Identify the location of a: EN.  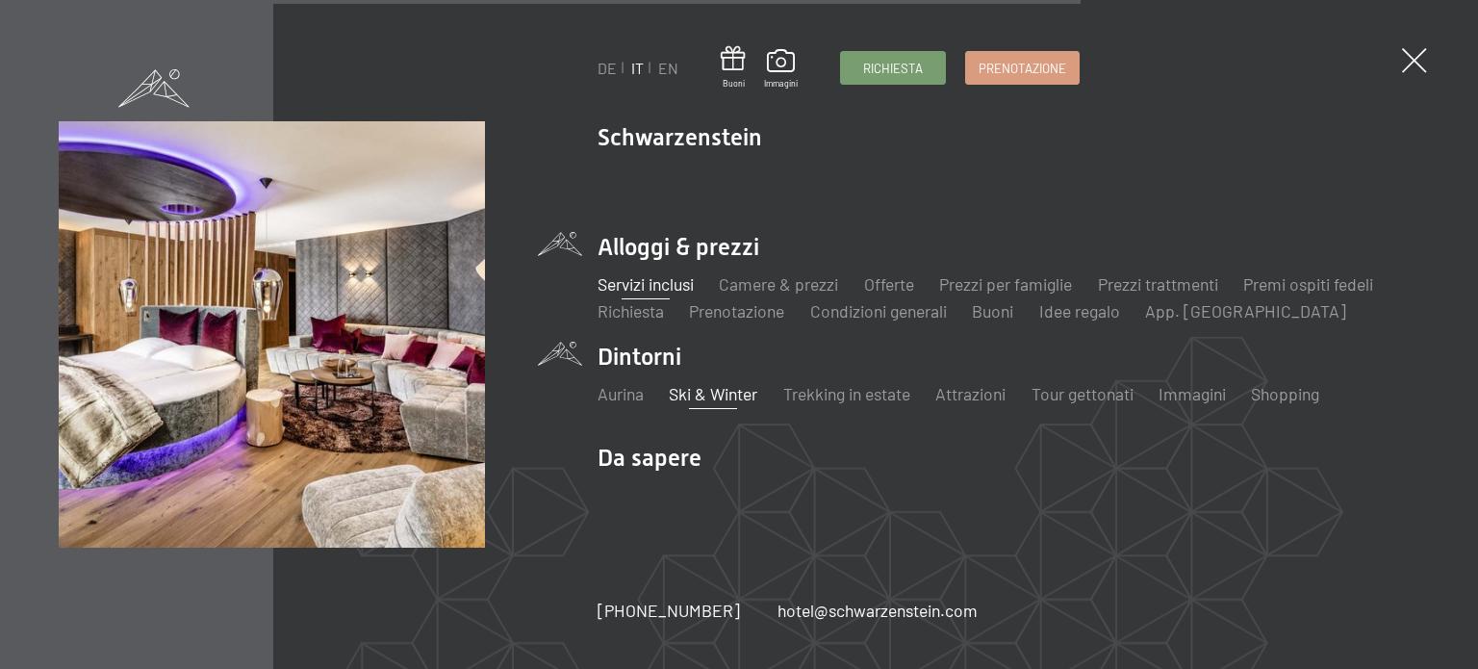
(668, 67).